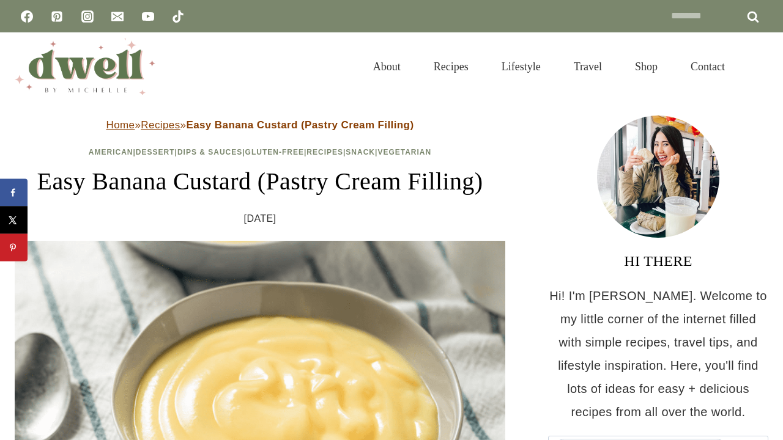  Describe the element at coordinates (646, 67) in the screenshot. I see `a: Shop` at that location.